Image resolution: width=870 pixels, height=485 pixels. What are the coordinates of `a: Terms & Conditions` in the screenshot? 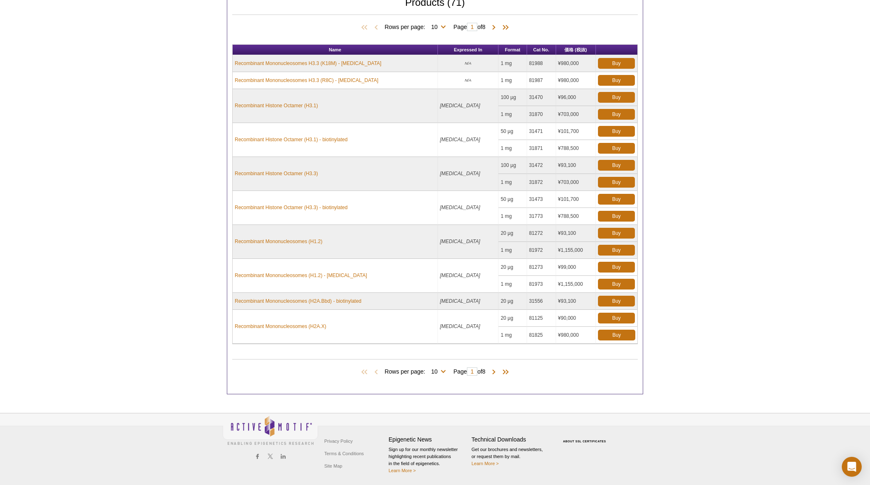 It's located at (344, 454).